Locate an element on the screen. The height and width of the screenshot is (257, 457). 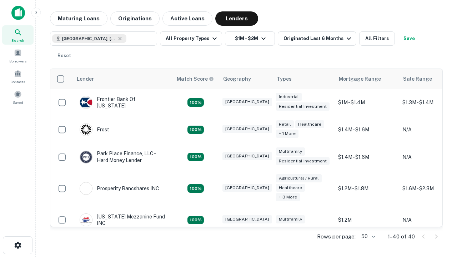
div: Capitalize uses an advanced AI algorithm to match your search with the best lender. The match sco... is located at coordinates (195, 79).